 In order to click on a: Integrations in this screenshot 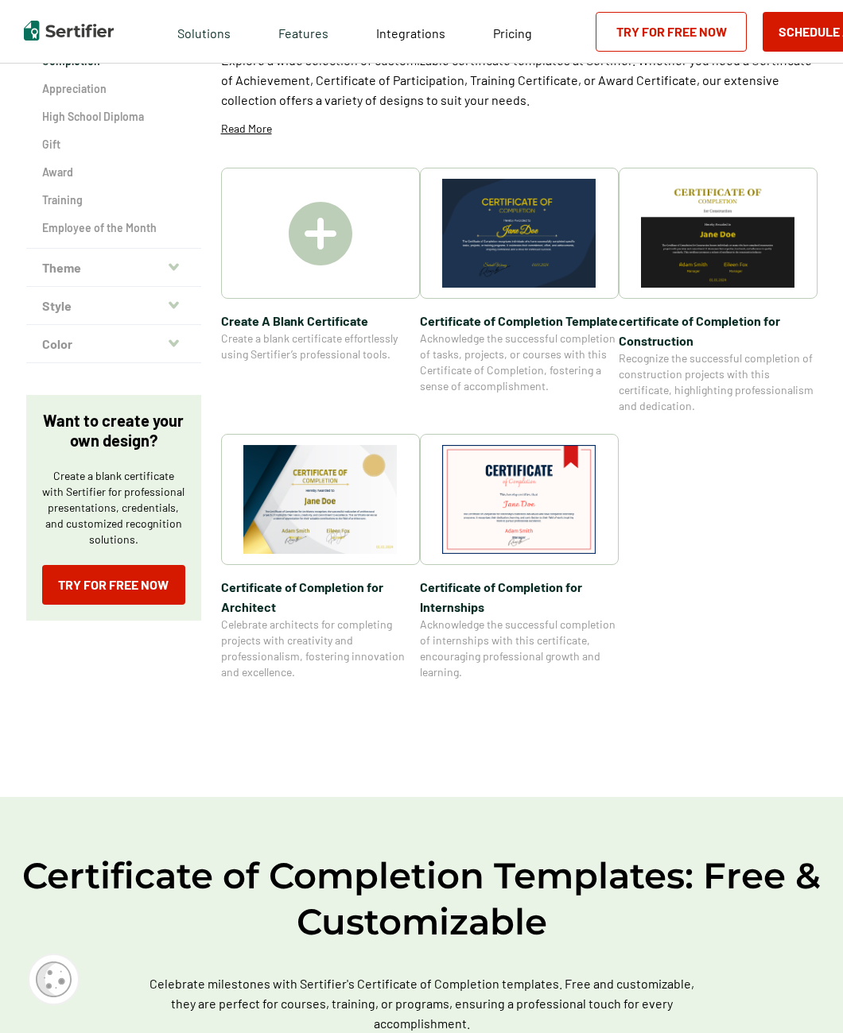, I will do `click(410, 31)`.